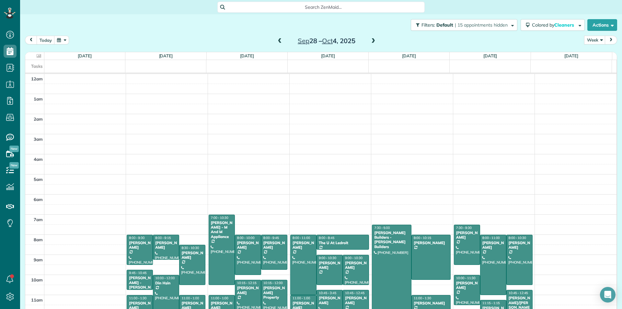 The height and width of the screenshot is (309, 622). Describe the element at coordinates (327, 40) in the screenshot. I see `span: Oct` at that location.